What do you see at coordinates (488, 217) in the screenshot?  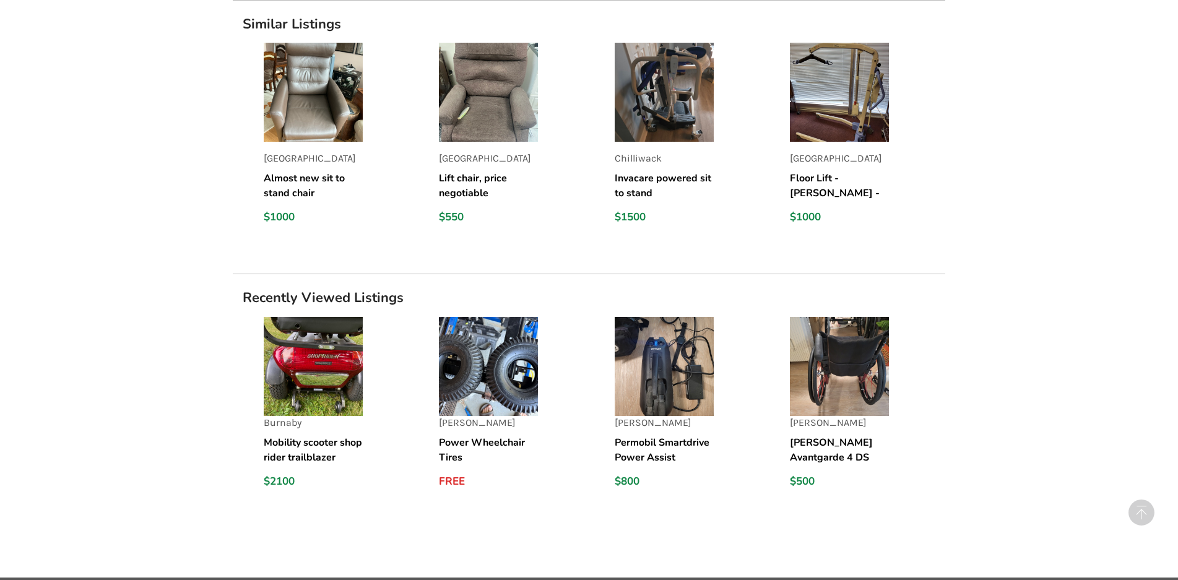 I see `div: $550` at bounding box center [488, 217].